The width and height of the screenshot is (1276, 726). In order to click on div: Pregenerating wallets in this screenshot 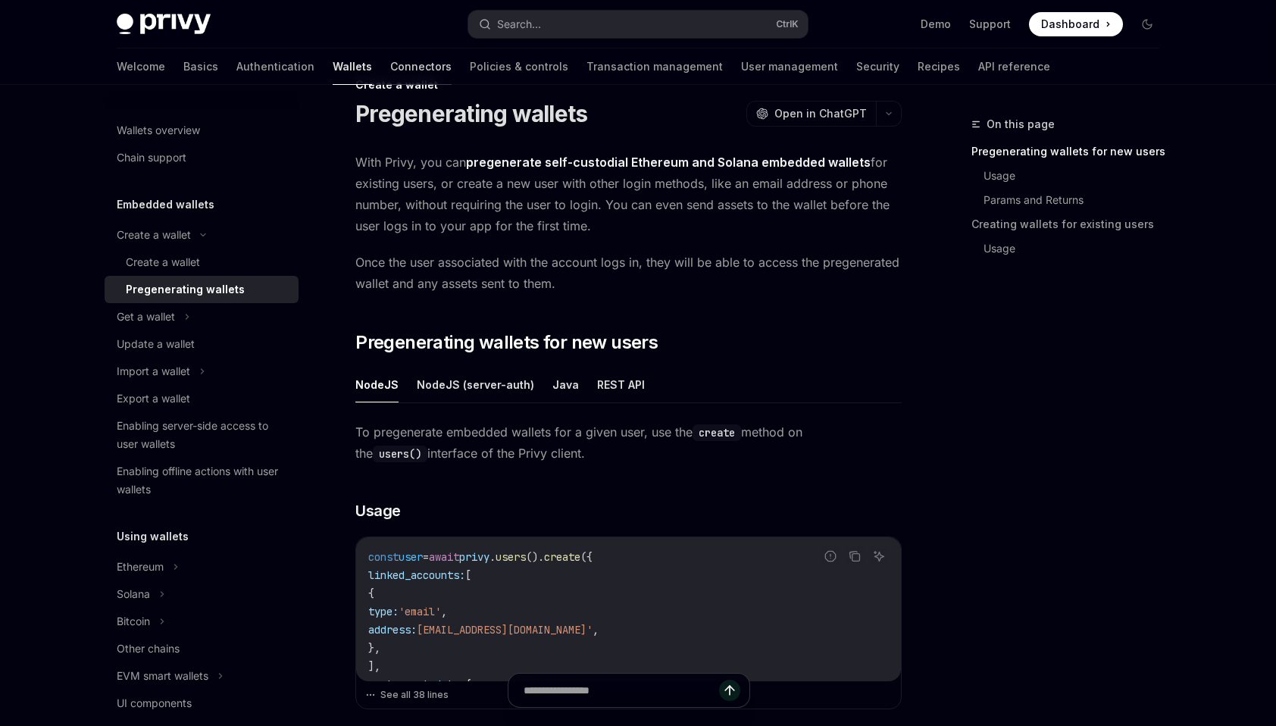, I will do `click(185, 290)`.